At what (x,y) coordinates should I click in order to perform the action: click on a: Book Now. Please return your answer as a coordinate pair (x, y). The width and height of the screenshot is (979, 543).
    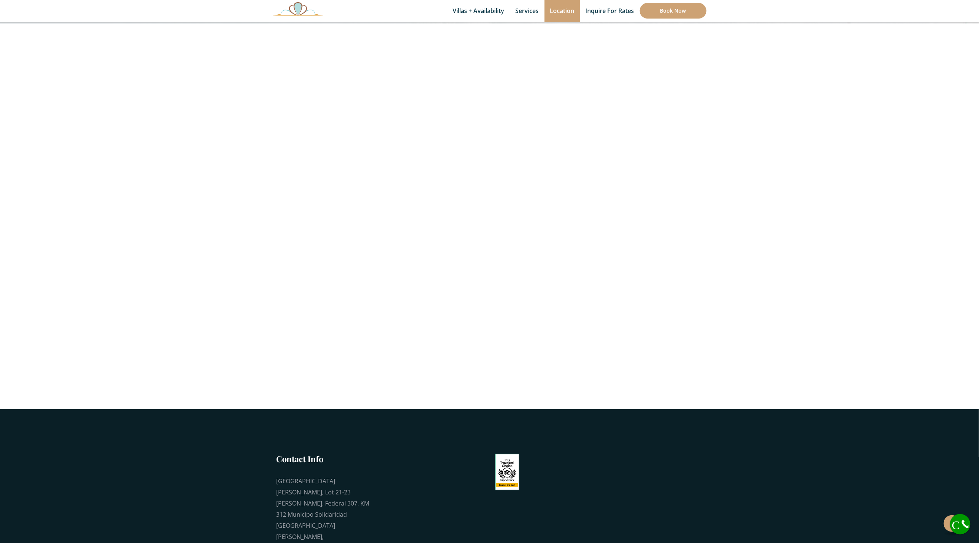
    Looking at the image, I should click on (673, 11).